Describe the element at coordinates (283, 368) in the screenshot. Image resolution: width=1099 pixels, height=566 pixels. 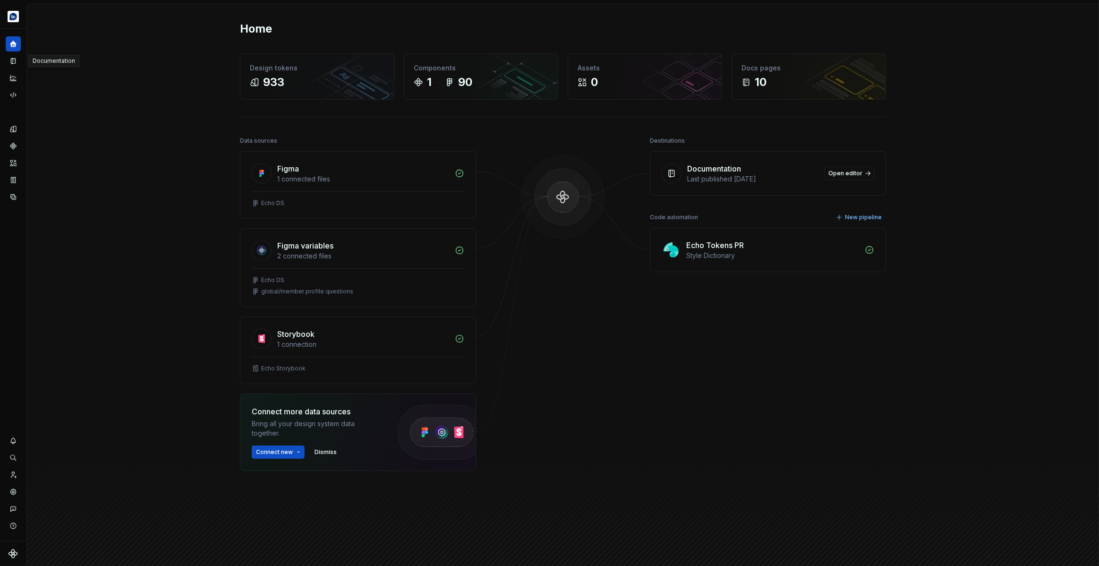
I see `div: Echo Storybook` at that location.